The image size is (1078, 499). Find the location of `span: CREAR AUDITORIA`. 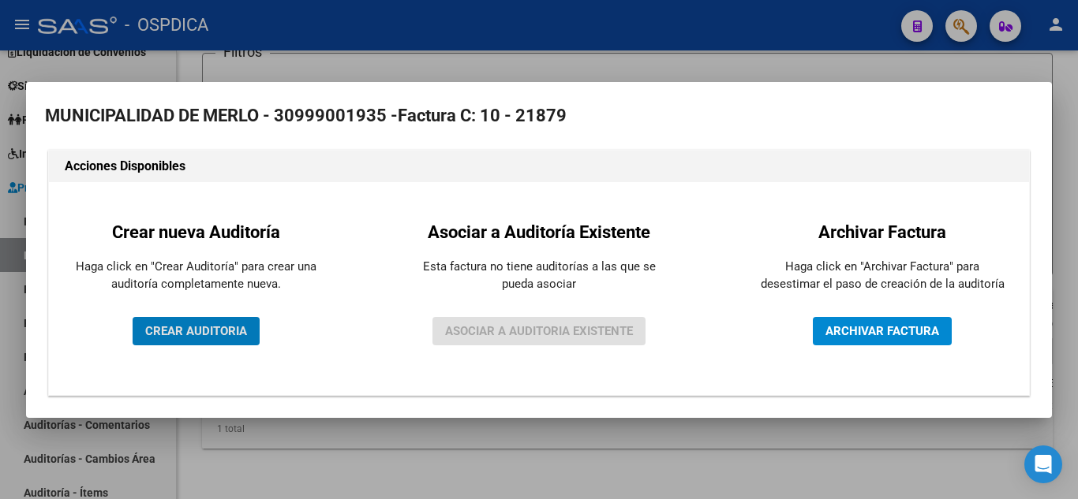

span: CREAR AUDITORIA is located at coordinates (196, 331).